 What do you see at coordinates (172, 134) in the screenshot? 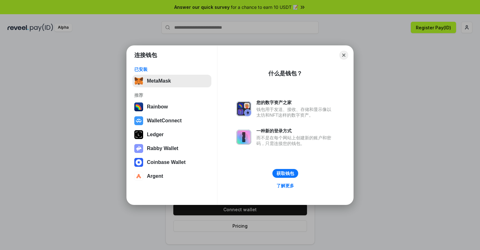
I see `button: Ledger` at bounding box center [172, 134].